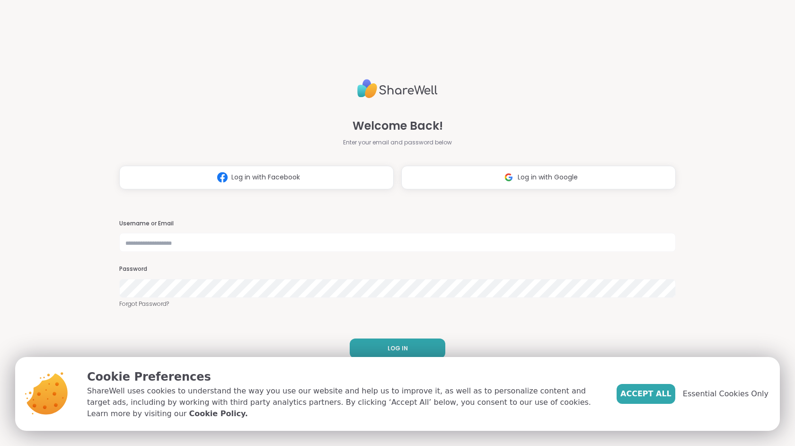 Image resolution: width=795 pixels, height=446 pixels. Describe the element at coordinates (344, 377) in the screenshot. I see `p: Cookie Preferences` at that location.